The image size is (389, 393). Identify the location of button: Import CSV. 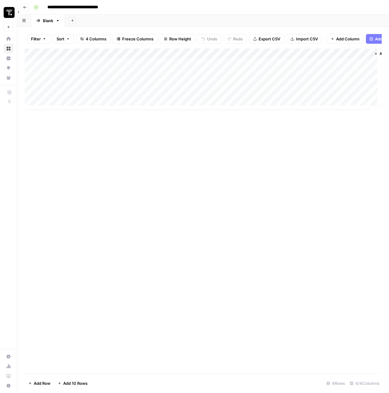
(304, 39).